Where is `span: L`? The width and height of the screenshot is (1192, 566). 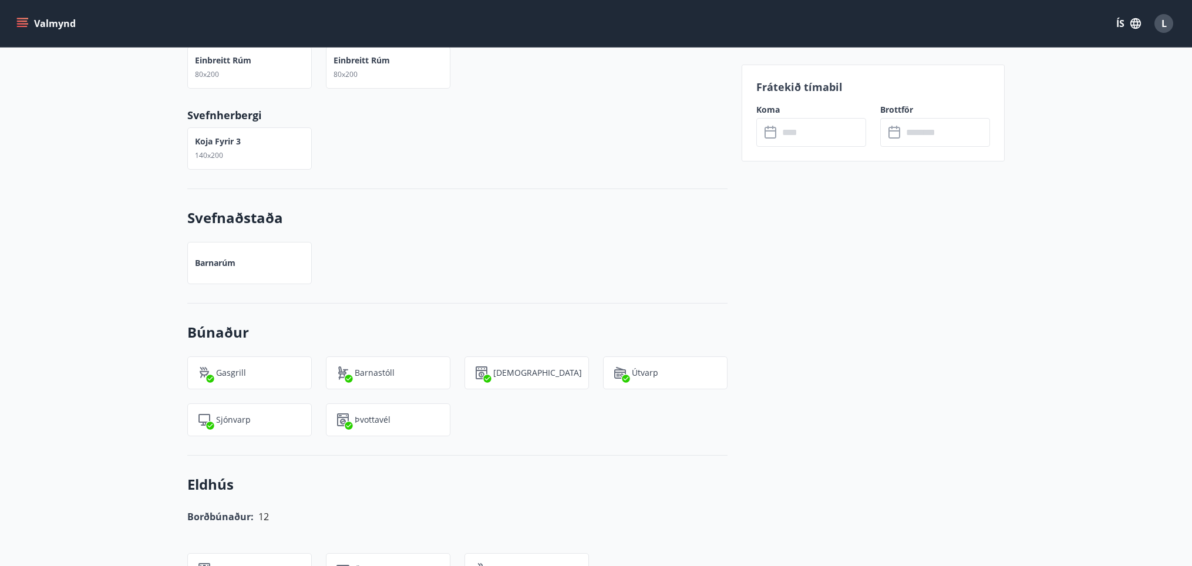
span: L is located at coordinates (1164, 23).